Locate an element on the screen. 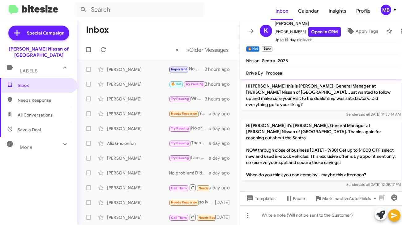 This screenshot has height=225, width=402. a: Calendar is located at coordinates (308, 11).